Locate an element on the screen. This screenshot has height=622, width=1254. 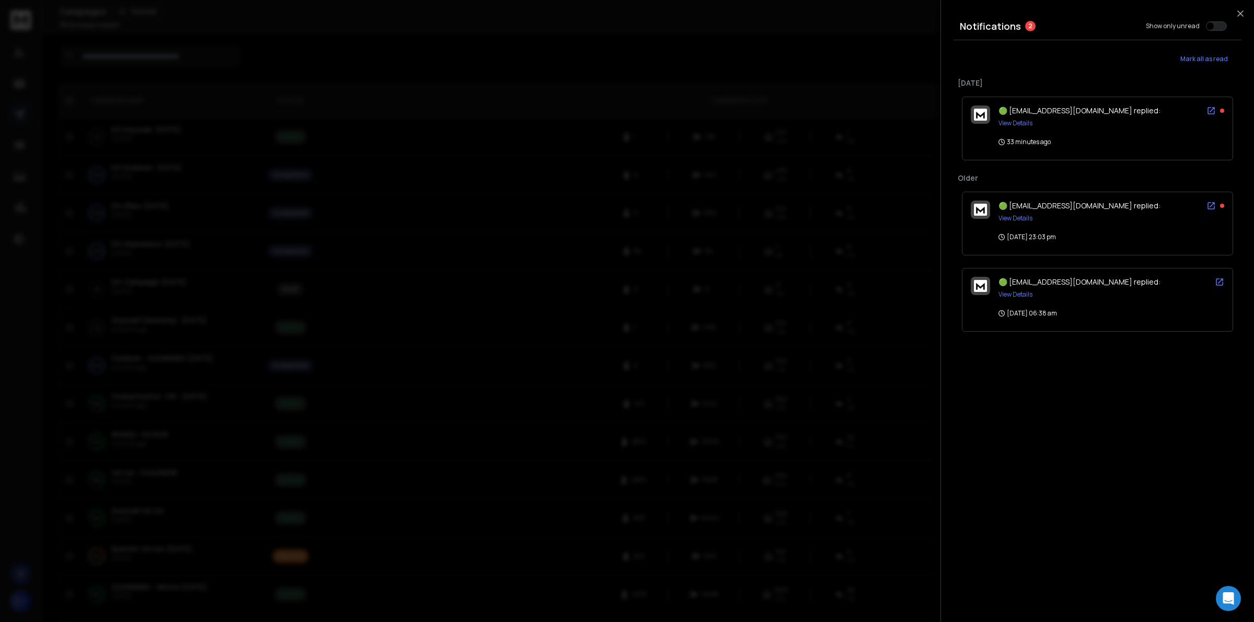
span: Mark all as read is located at coordinates (1204, 59).